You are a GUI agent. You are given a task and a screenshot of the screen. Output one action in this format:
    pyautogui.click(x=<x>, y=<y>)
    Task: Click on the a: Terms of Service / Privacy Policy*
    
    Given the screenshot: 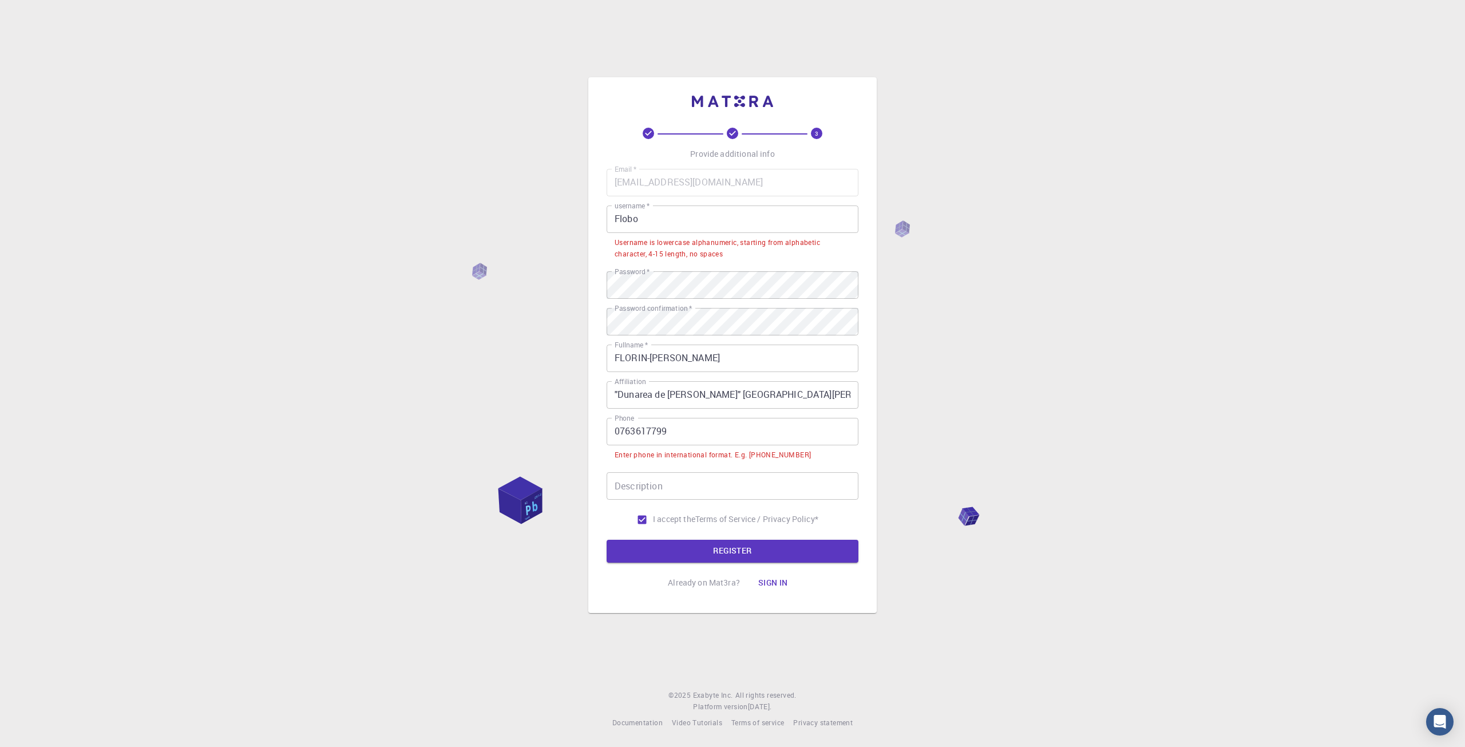 What is the action you would take?
    pyautogui.click(x=756, y=519)
    